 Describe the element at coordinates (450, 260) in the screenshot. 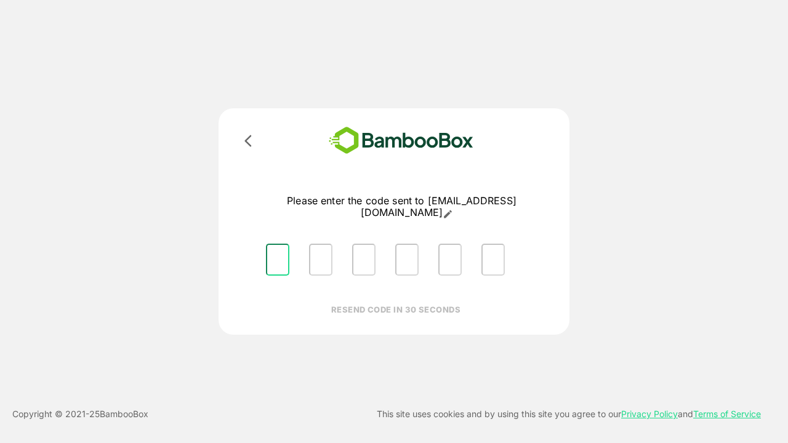

I see `input: Please enter OTP character 5` at that location.